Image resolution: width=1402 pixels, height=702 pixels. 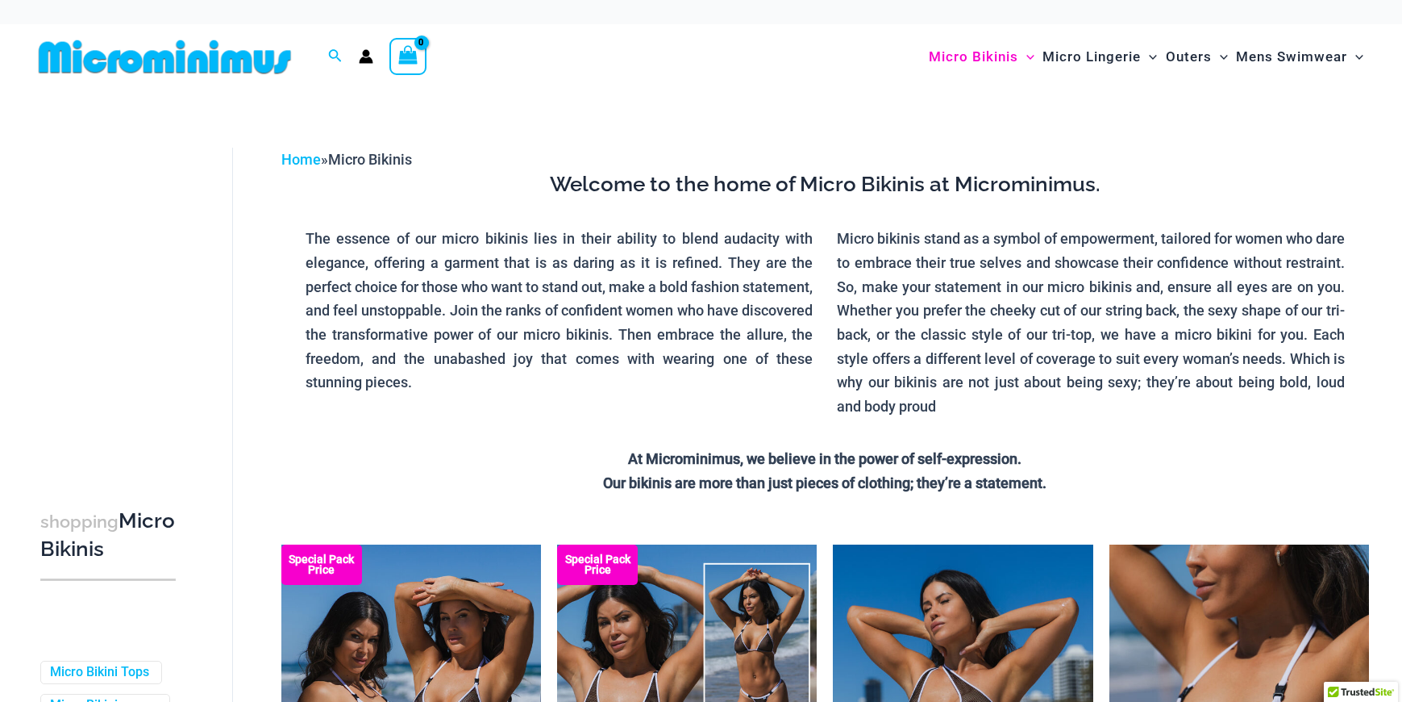 What do you see at coordinates (825, 482) in the screenshot?
I see `strong: Our bikinis are more than just pieces of clothing; they’re a statement.` at bounding box center [825, 482].